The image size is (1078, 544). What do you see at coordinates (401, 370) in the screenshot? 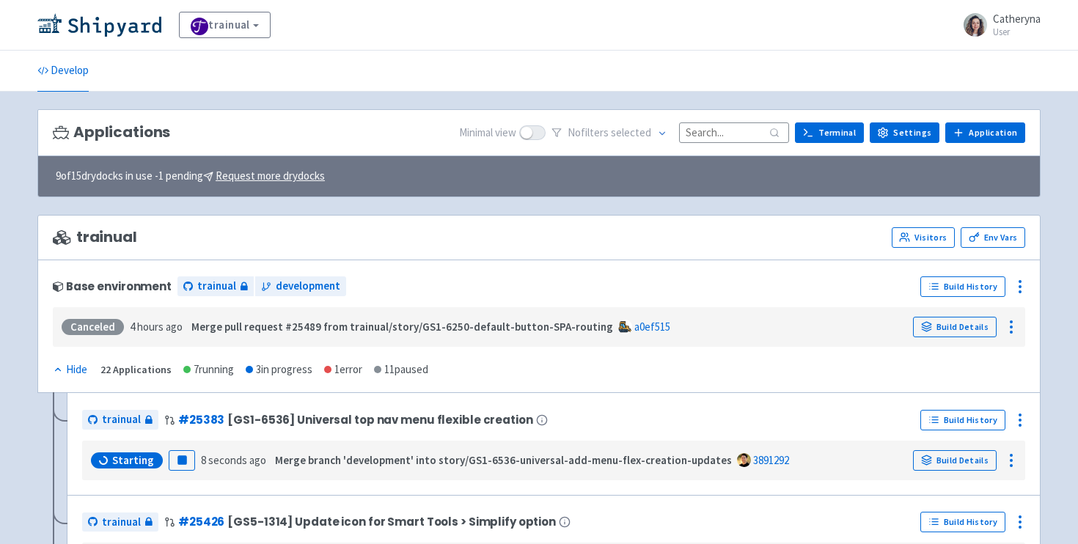
I see `div: 11 paused` at bounding box center [401, 370].